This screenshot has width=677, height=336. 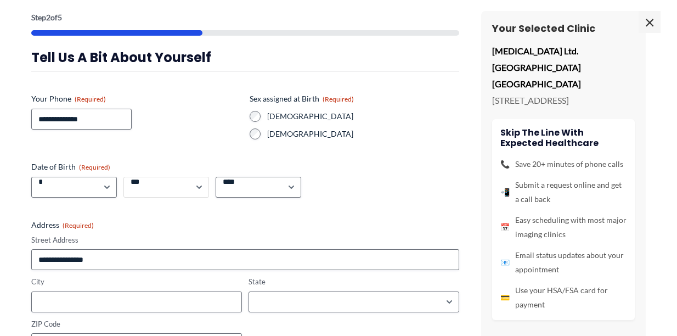 I want to click on li: Email status updates about your appointment, so click(x=564, y=262).